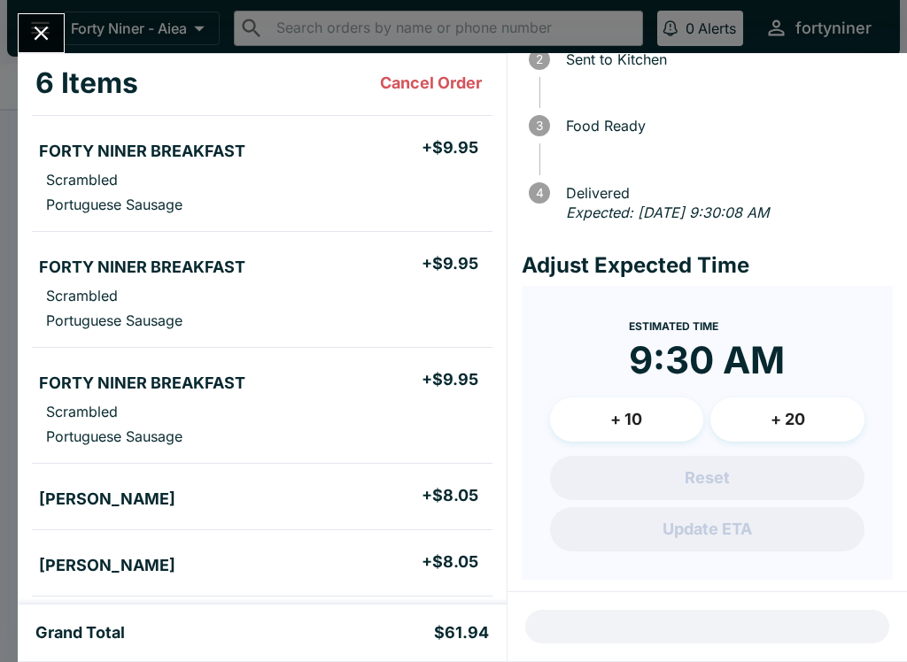  Describe the element at coordinates (262, 357) in the screenshot. I see `table: orders table` at that location.